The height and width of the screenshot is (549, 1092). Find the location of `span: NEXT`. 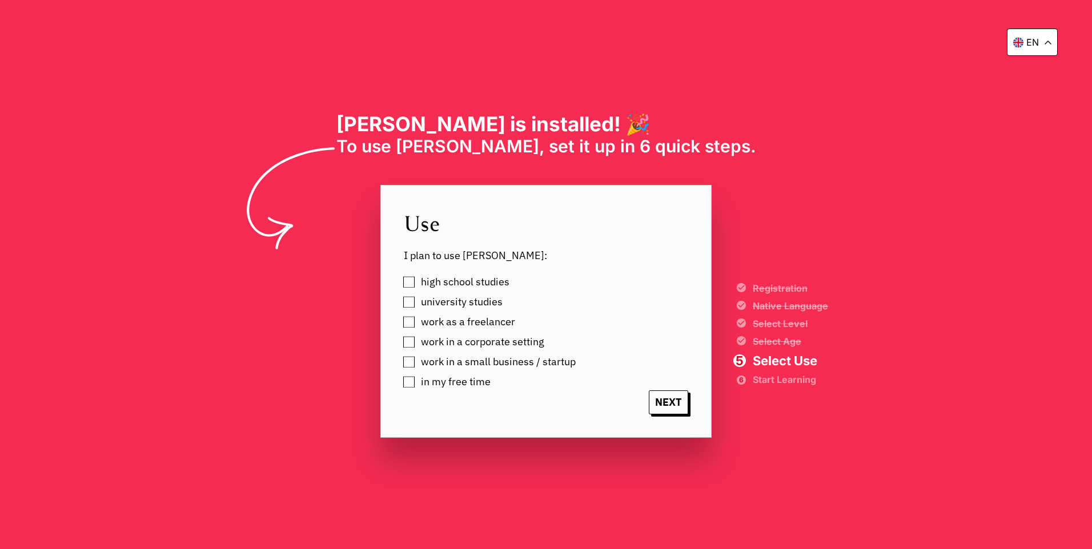

span: NEXT is located at coordinates (668, 403).